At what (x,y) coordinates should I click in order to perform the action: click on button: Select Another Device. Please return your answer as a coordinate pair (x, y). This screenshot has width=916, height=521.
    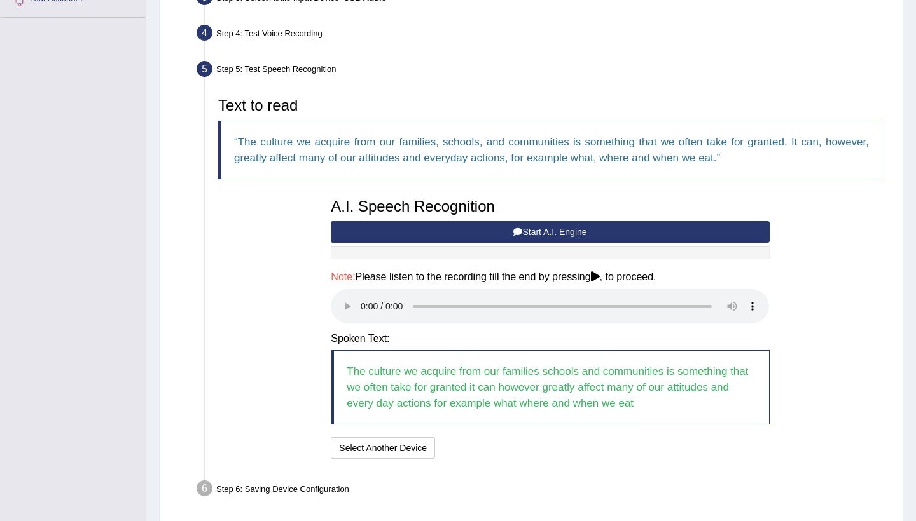
    Looking at the image, I should click on (383, 448).